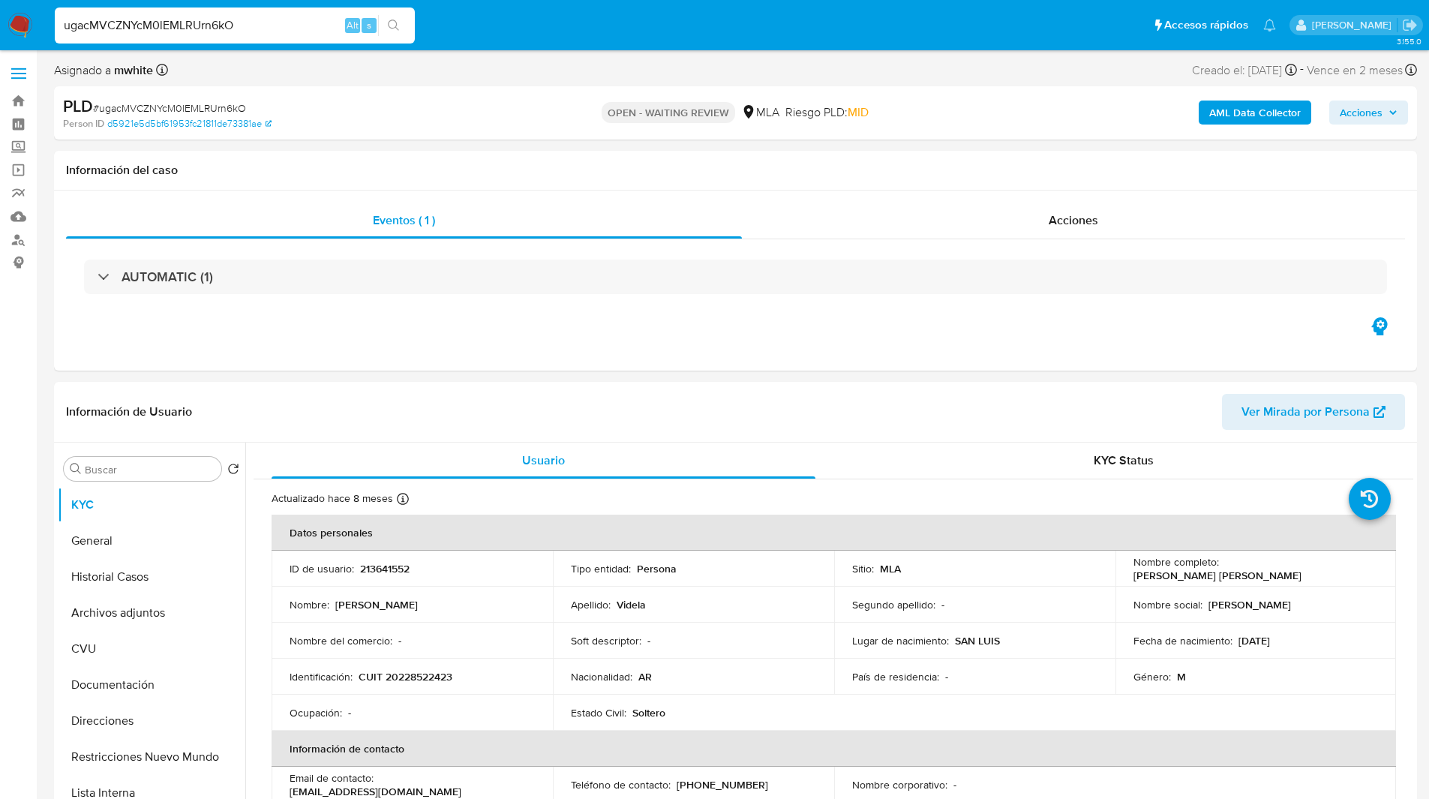 Image resolution: width=1429 pixels, height=799 pixels. What do you see at coordinates (405, 677) in the screenshot?
I see `p: CUIT 20228522423` at bounding box center [405, 677].